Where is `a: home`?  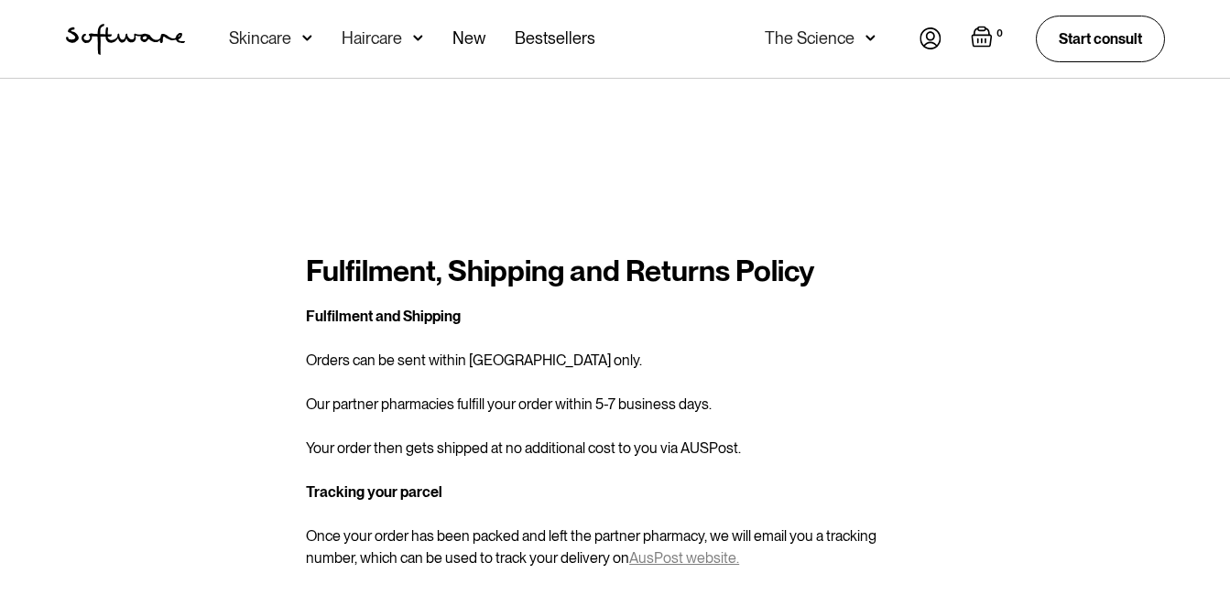
a: home is located at coordinates (125, 39).